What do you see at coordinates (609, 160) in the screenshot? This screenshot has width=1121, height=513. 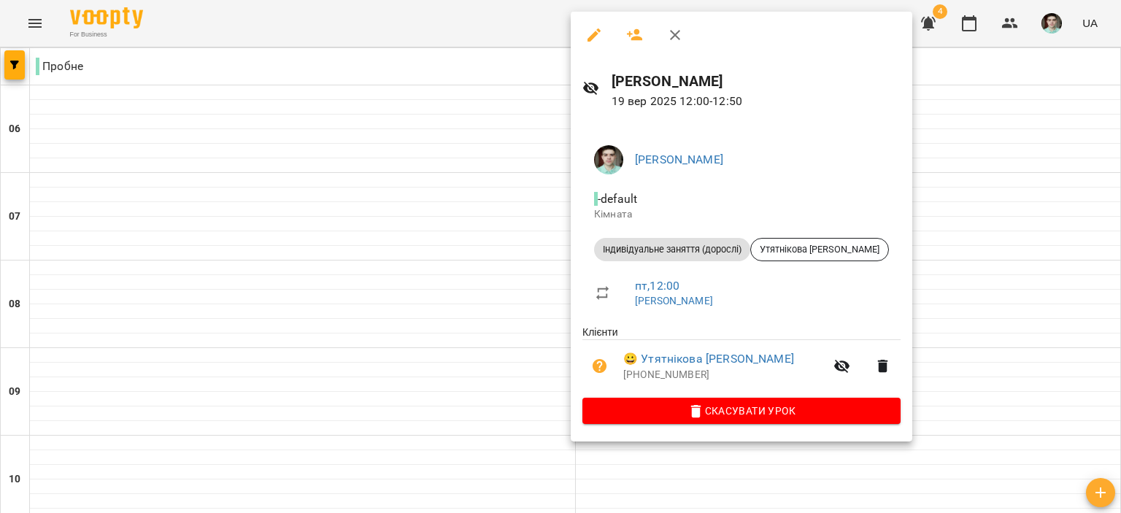 I see `img: 8482cb4e613eaef2b7d25a10e2b5d949.jpg` at bounding box center [609, 160].